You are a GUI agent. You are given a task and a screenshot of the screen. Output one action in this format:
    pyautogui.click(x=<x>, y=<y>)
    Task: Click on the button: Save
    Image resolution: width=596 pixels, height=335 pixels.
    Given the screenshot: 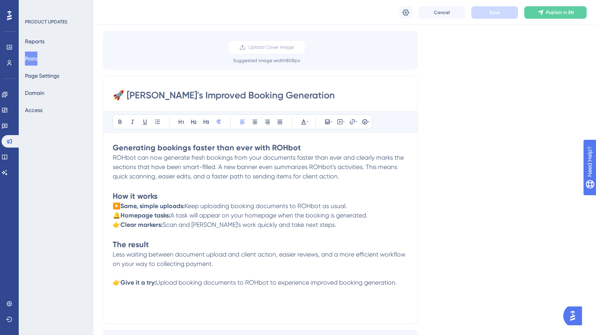 What is the action you would take?
    pyautogui.click(x=495, y=12)
    